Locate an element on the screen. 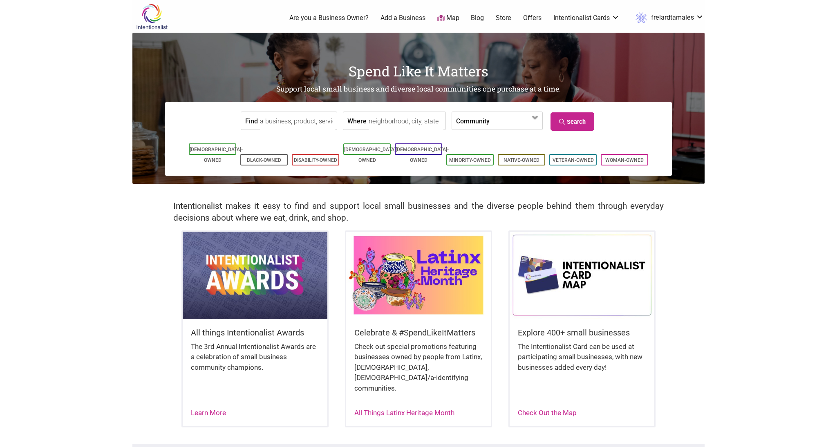 This screenshot has width=837, height=447. a: Disability-Owned is located at coordinates (316, 160).